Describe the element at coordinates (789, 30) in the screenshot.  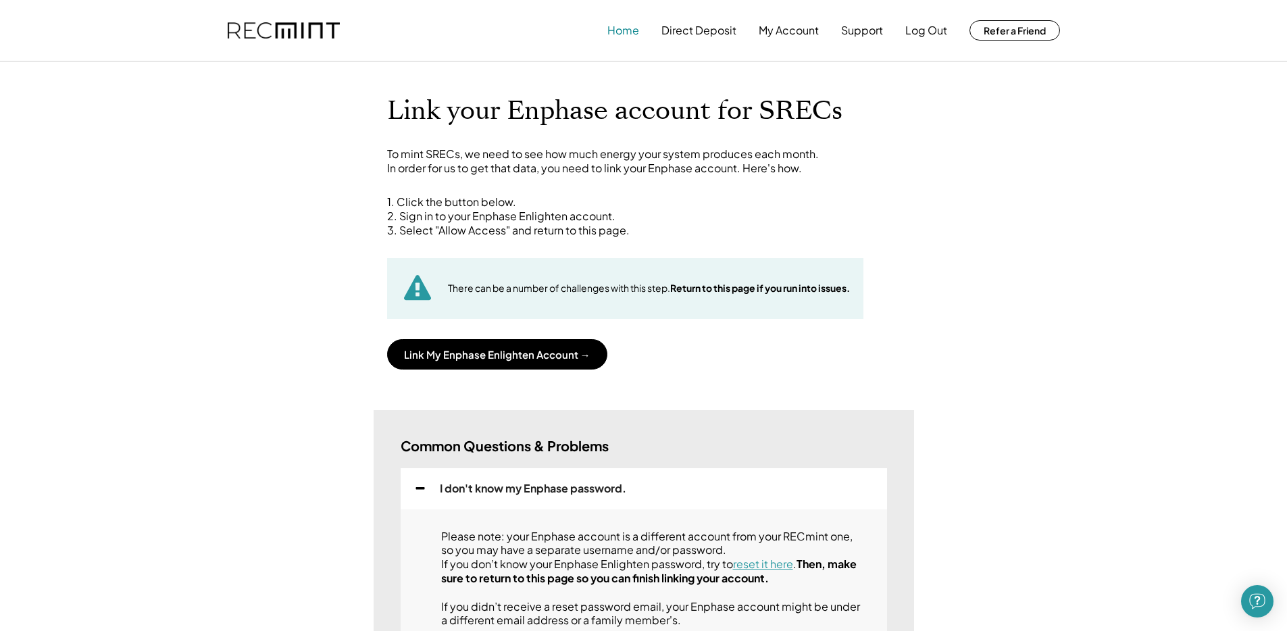
I see `button: My Account` at that location.